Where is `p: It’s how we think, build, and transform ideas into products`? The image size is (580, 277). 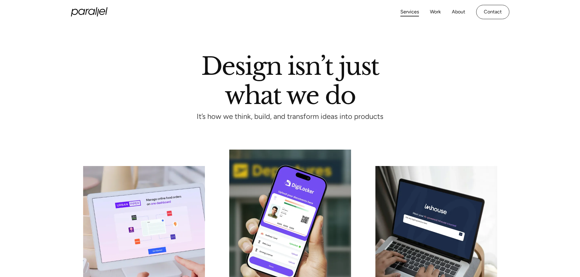 p: It’s how we think, build, and transform ideas into products is located at coordinates (290, 117).